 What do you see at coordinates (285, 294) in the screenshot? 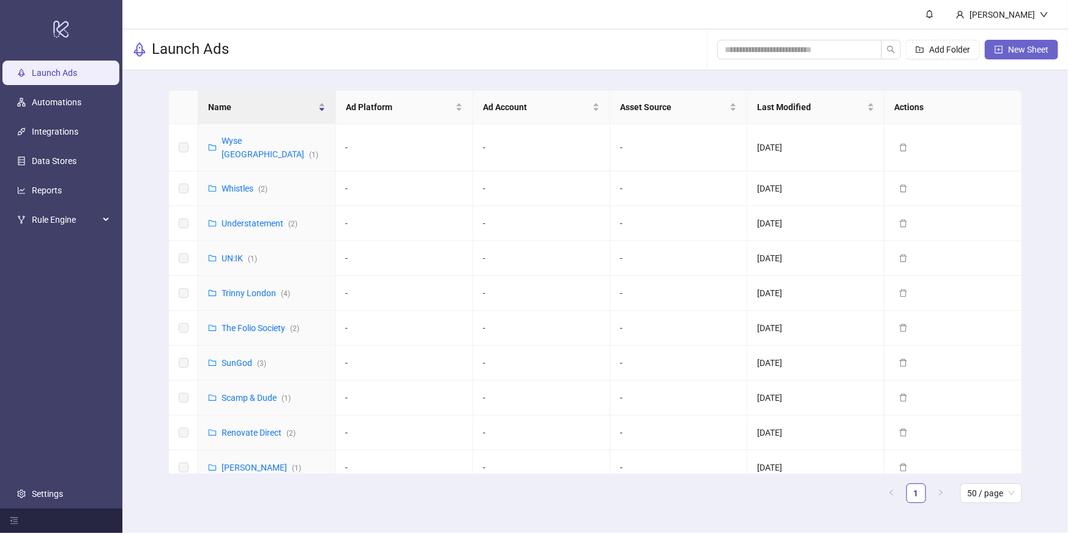
I see `span: ( 4 )` at bounding box center [285, 294].